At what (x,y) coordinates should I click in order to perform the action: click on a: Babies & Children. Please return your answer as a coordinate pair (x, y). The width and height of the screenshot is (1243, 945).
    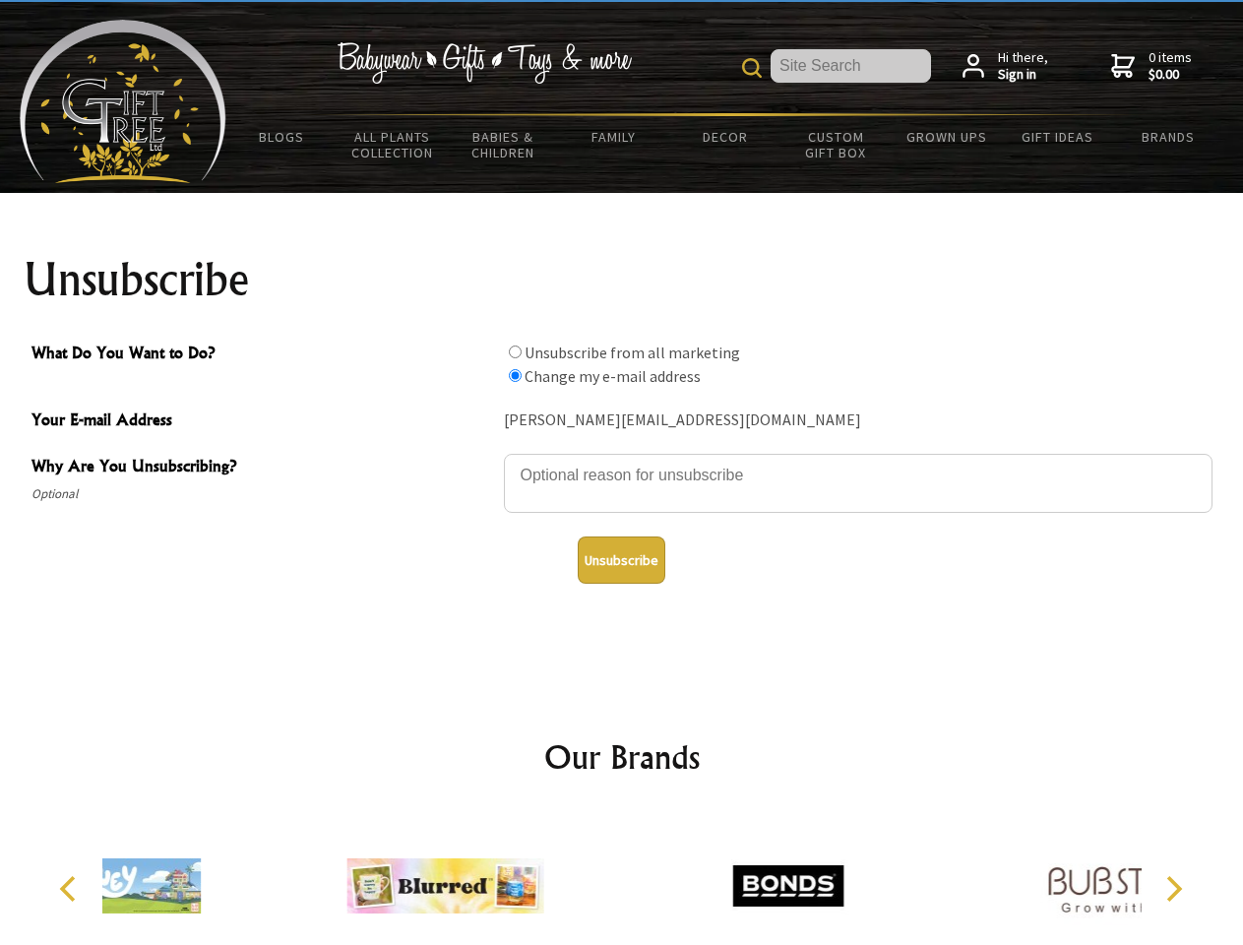
    Looking at the image, I should click on (503, 145).